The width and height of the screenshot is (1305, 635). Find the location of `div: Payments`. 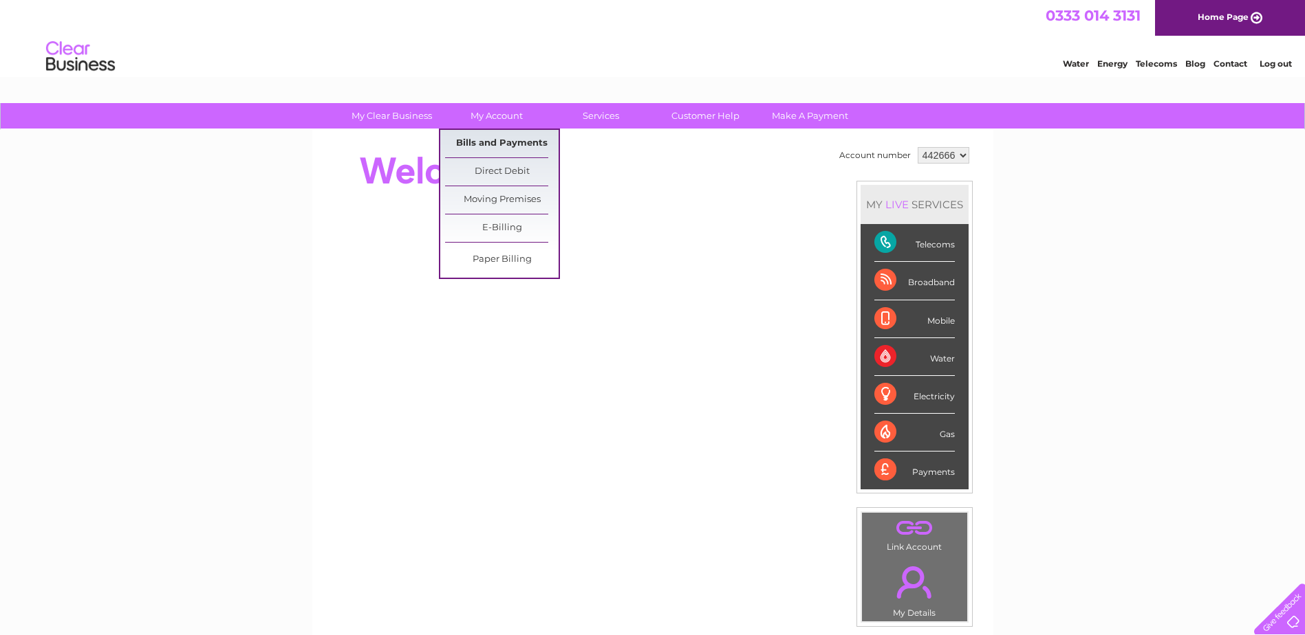

div: Payments is located at coordinates (914, 470).